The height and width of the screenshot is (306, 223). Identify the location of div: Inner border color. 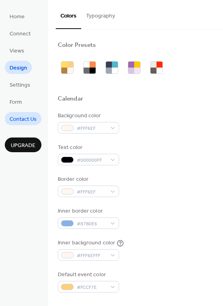
(88, 211).